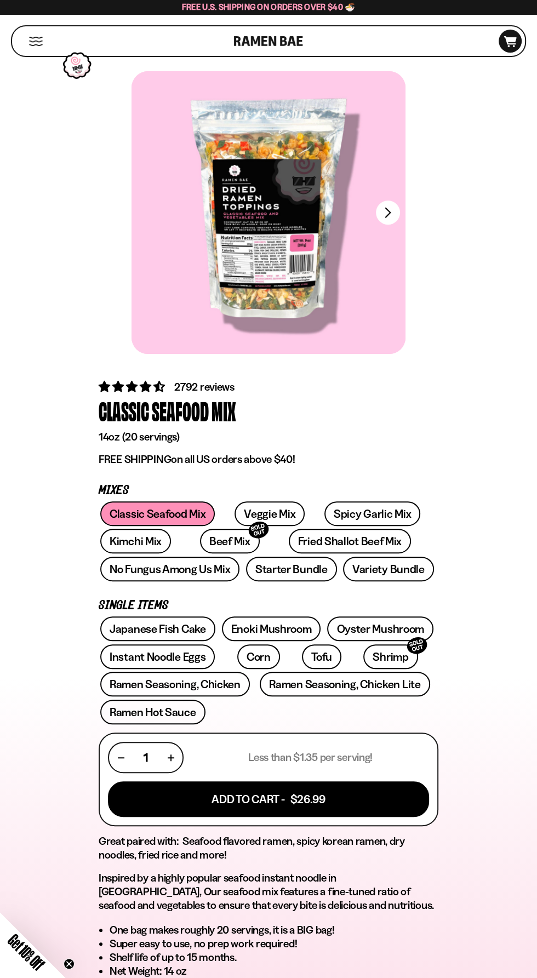 The image size is (537, 978). Describe the element at coordinates (133, 386) in the screenshot. I see `span: 4.68 stars` at that location.